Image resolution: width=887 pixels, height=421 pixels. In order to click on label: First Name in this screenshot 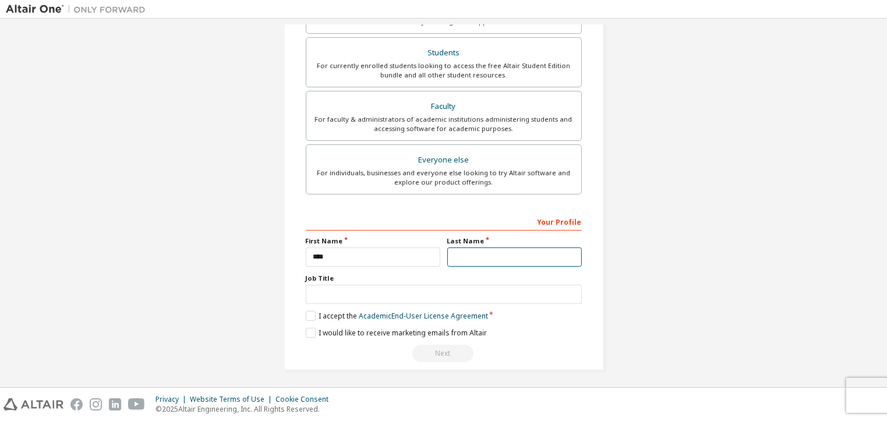, I will do `click(373, 241)`.